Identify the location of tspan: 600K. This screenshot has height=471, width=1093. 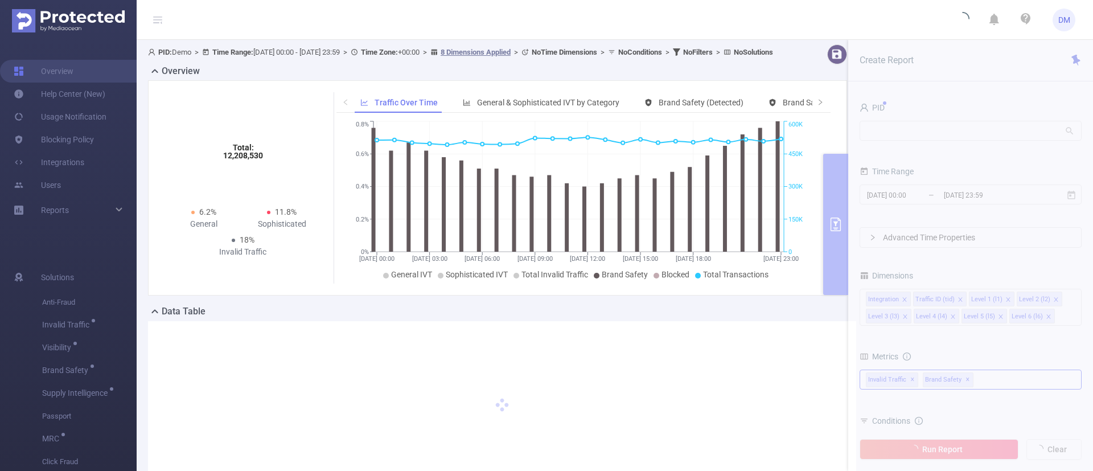
(795, 125).